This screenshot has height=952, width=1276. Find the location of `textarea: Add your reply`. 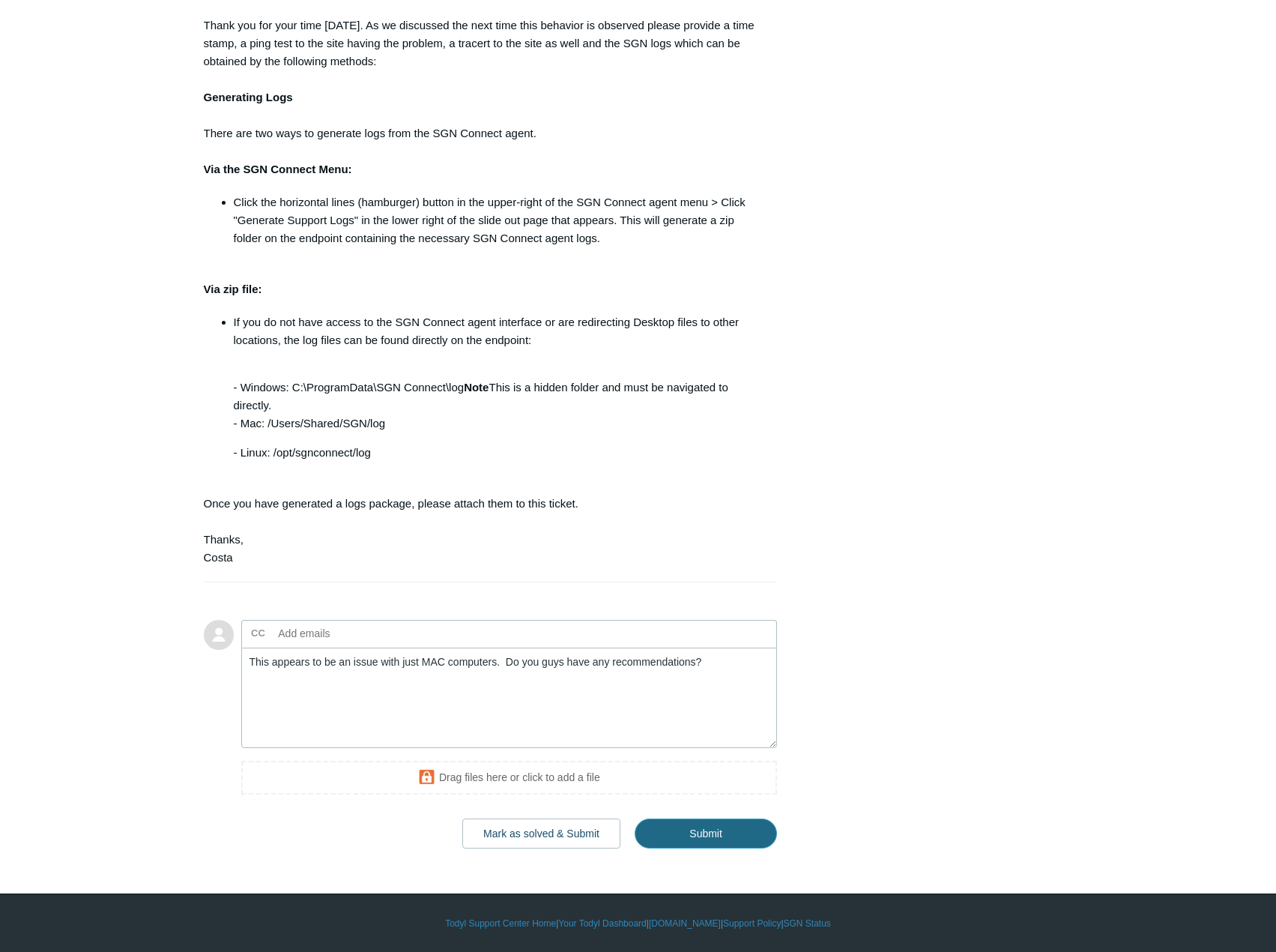

textarea: Add your reply is located at coordinates (510, 698).